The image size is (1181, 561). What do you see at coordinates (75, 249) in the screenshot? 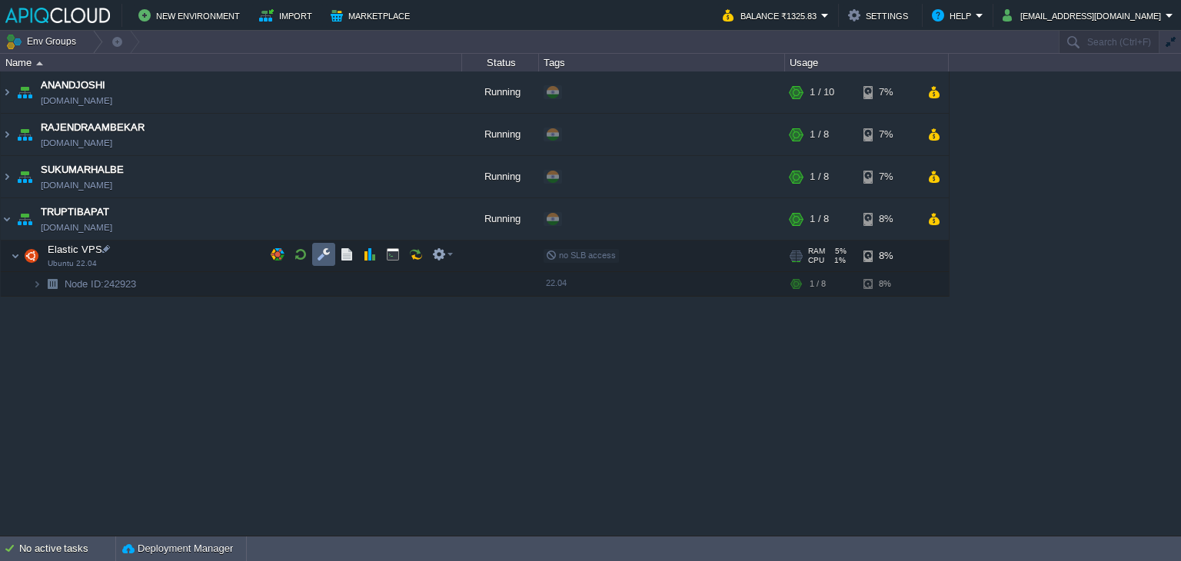
I see `span: Elastic VPS` at bounding box center [75, 249].